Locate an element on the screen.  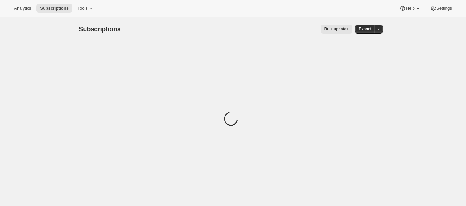
button: Subscriptions is located at coordinates (54, 8).